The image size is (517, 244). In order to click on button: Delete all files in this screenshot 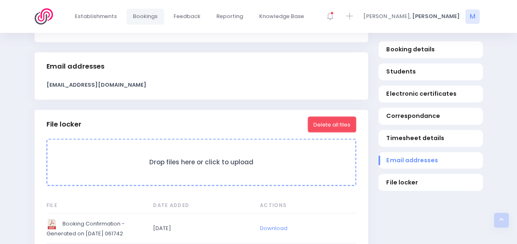, I will do `click(332, 124)`.